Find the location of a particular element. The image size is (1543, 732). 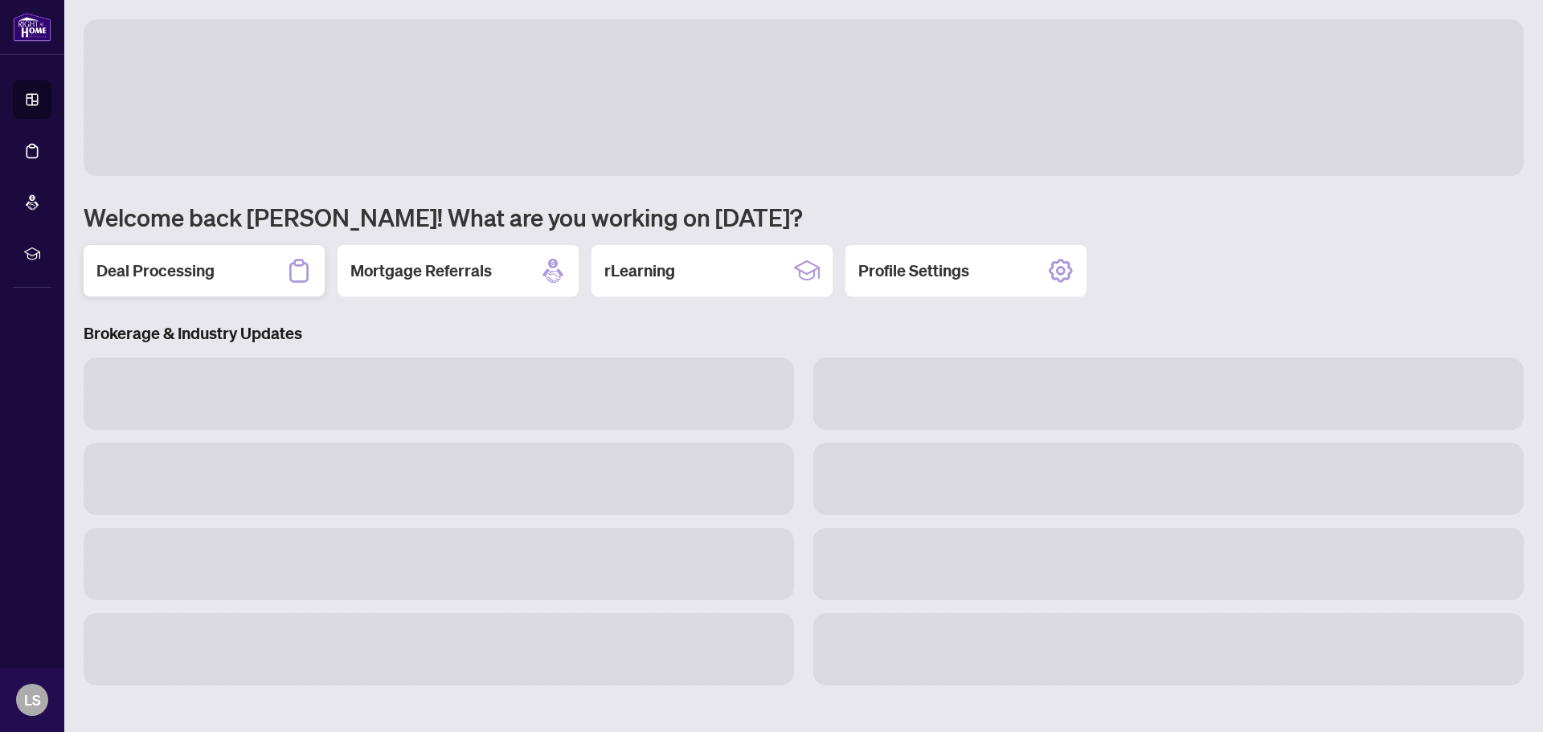

img: logo is located at coordinates (32, 27).